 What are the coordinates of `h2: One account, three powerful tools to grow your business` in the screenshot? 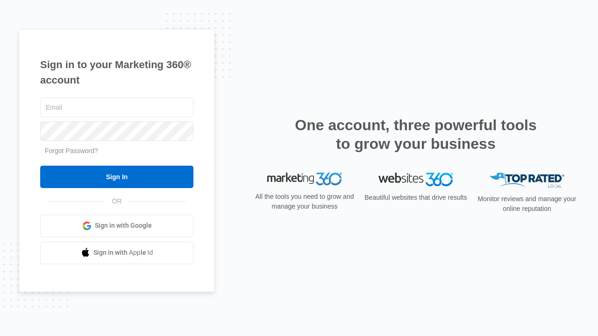 It's located at (416, 134).